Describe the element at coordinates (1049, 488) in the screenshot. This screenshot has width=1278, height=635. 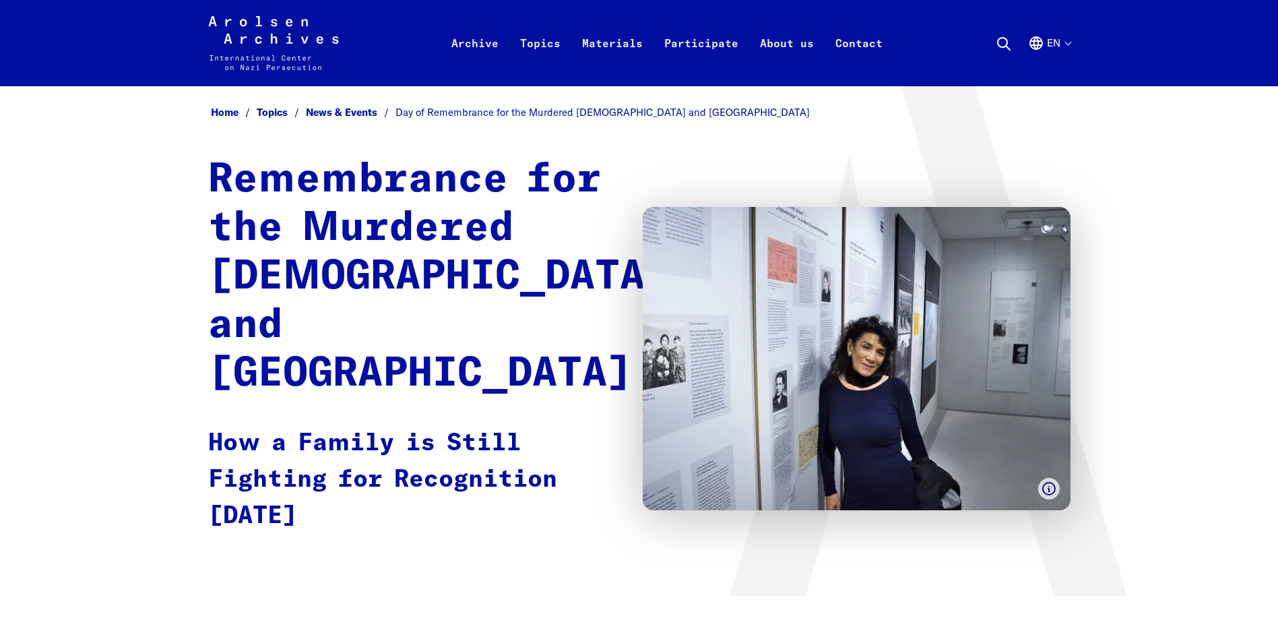
I see `button: Show caption` at that location.